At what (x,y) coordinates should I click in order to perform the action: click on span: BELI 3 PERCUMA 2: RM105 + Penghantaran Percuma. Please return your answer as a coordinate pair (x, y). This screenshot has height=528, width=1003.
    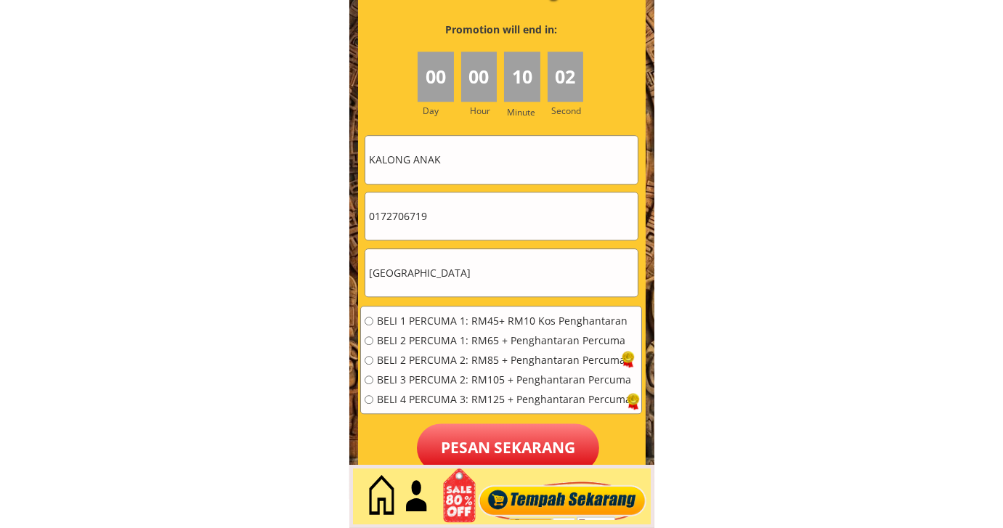
    Looking at the image, I should click on (504, 380).